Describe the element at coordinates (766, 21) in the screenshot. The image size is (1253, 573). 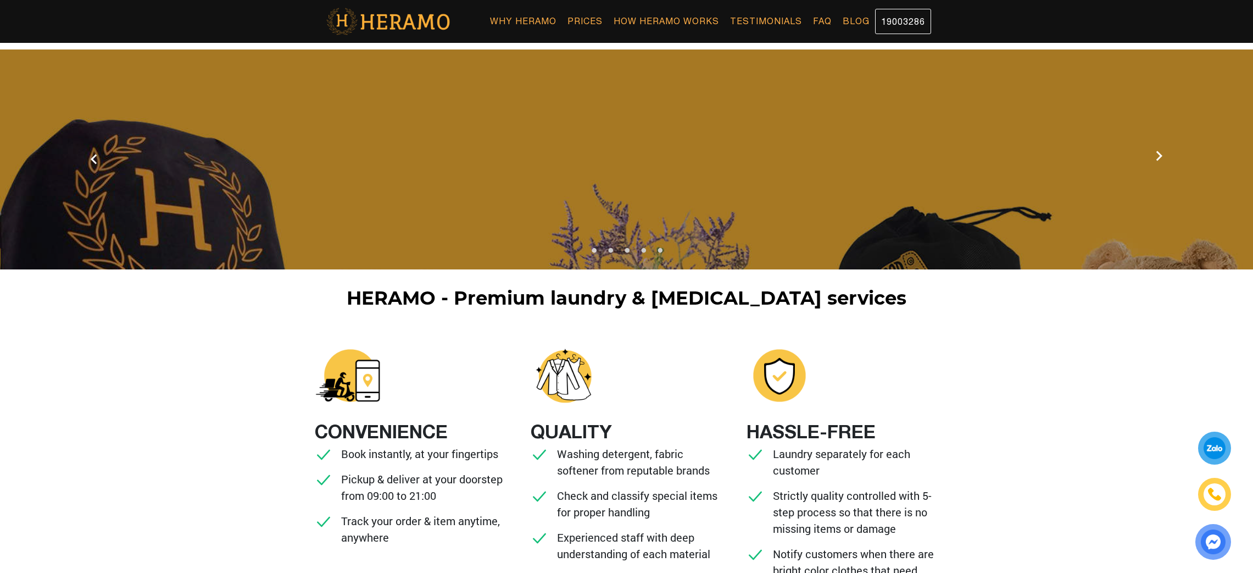
I see `a: Testimonials` at that location.